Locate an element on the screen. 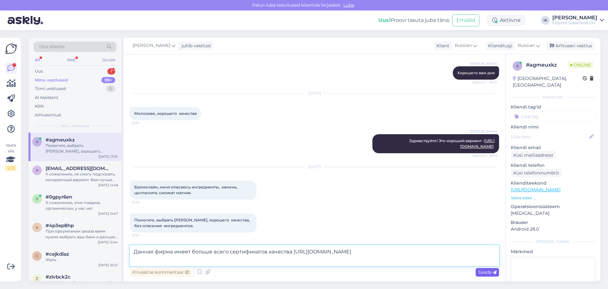 This screenshot has width=608, height=289. p: Kliendi tag'id is located at coordinates (553, 107).